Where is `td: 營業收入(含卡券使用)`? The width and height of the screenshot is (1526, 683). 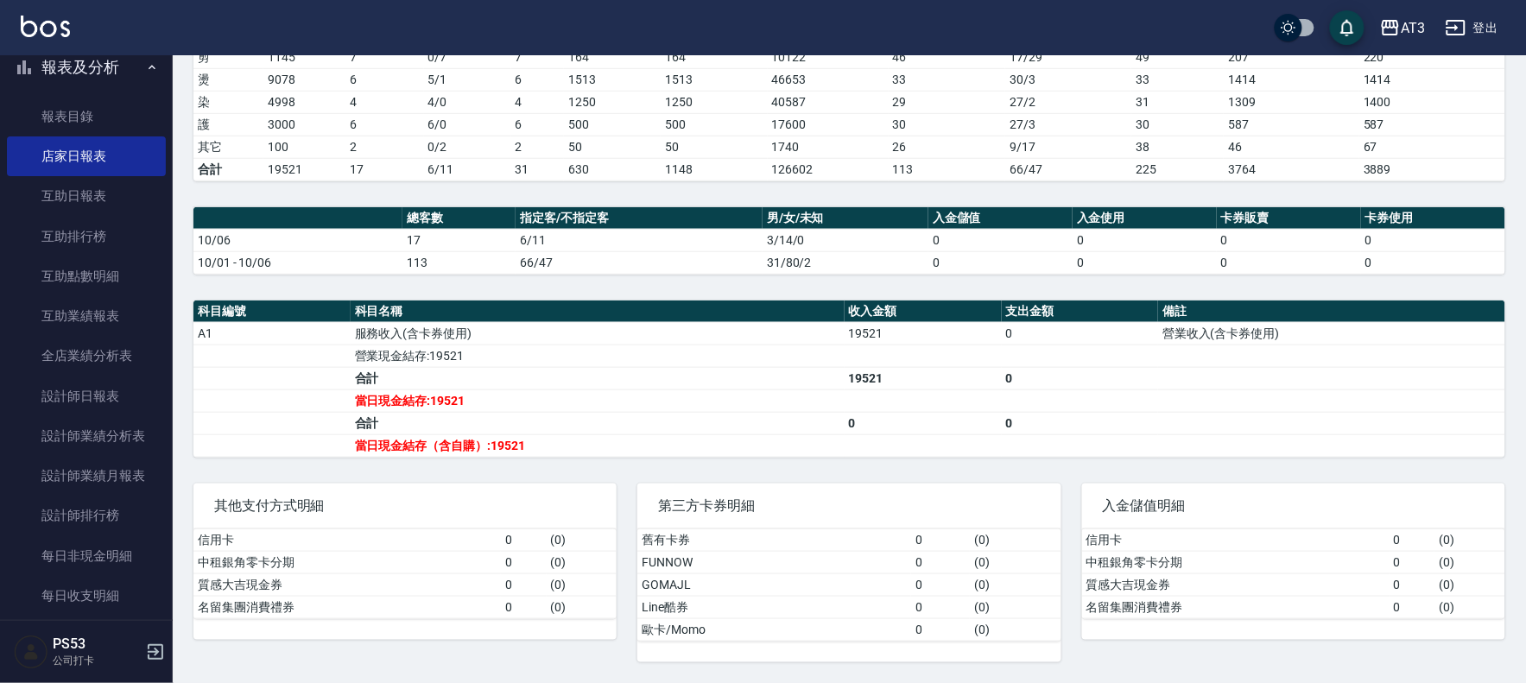 td: 營業收入(含卡券使用) is located at coordinates (1332, 333).